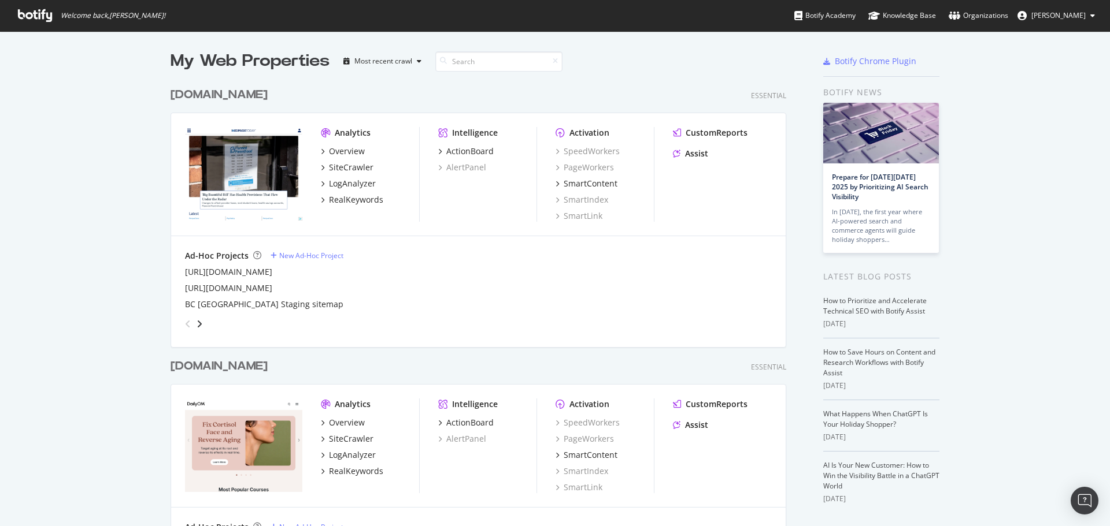 The height and width of the screenshot is (526, 1110). What do you see at coordinates (879, 362) in the screenshot?
I see `a: How to Save Hours on Content and Research Workflows with Botify Assist` at bounding box center [879, 362].